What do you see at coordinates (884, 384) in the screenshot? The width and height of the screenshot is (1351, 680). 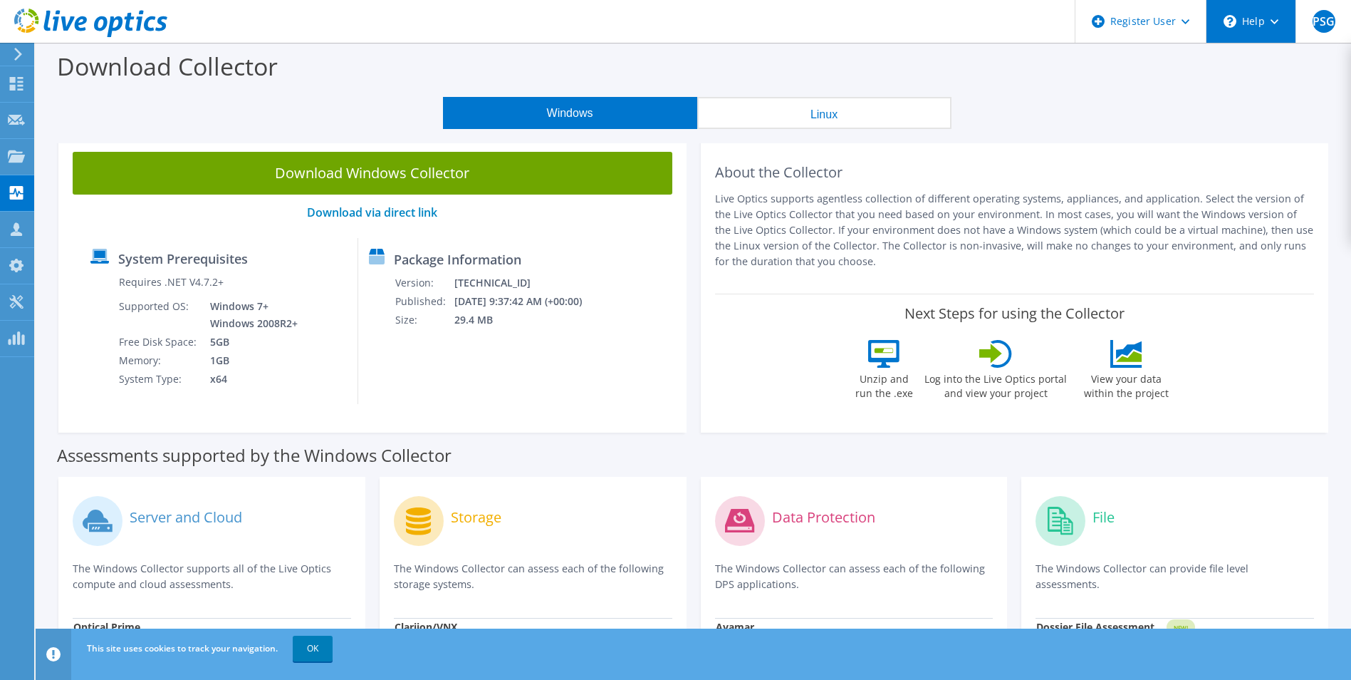 I see `label: Unzip and run the .exe` at bounding box center [884, 384].